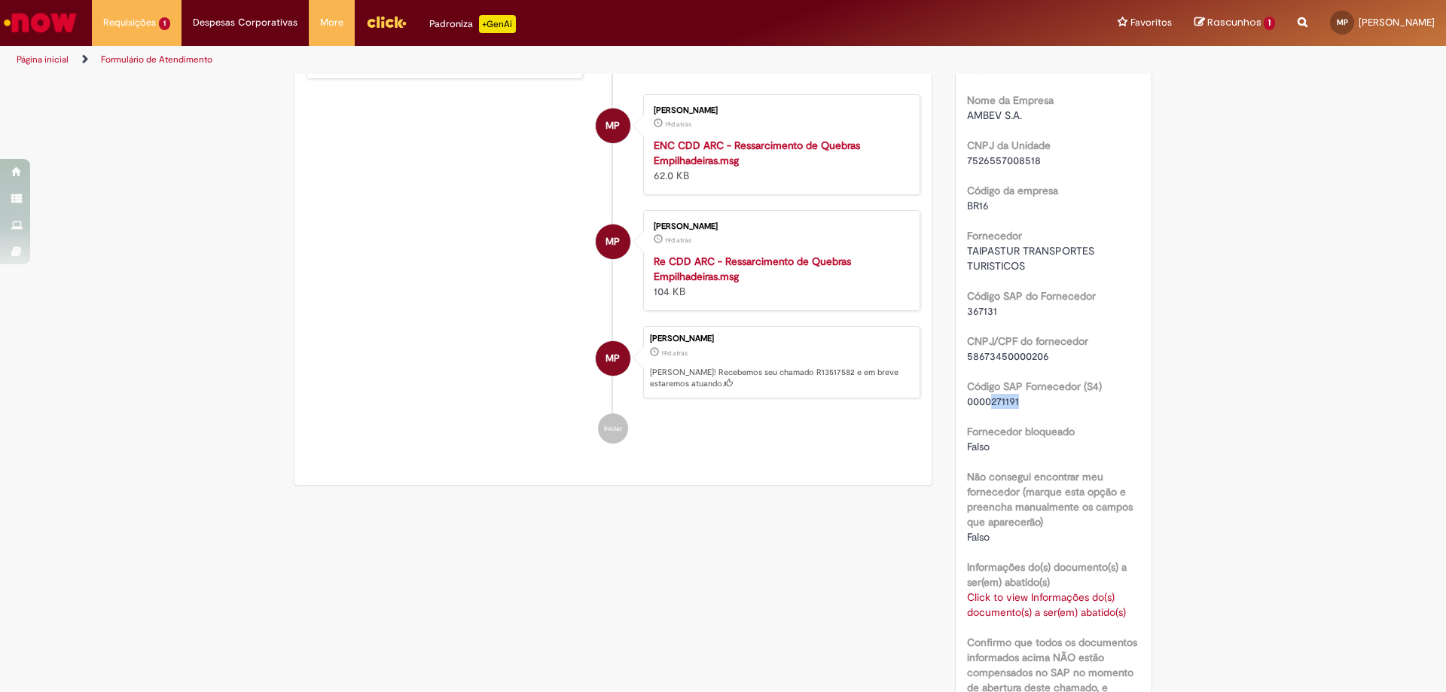 The height and width of the screenshot is (692, 1446). What do you see at coordinates (386, 22) in the screenshot?
I see `img: click_logo_yellow_360x200.png` at bounding box center [386, 22].